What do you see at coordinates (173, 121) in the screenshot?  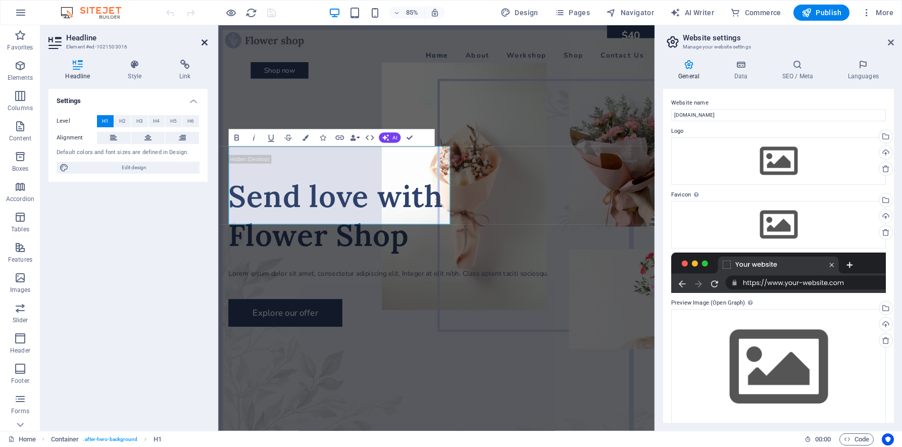 I see `span: H5` at bounding box center [173, 121].